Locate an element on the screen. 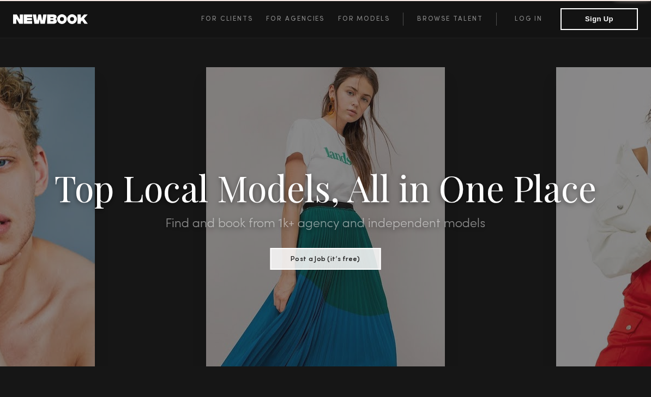 The width and height of the screenshot is (651, 397). a: For Agencies is located at coordinates (302, 19).